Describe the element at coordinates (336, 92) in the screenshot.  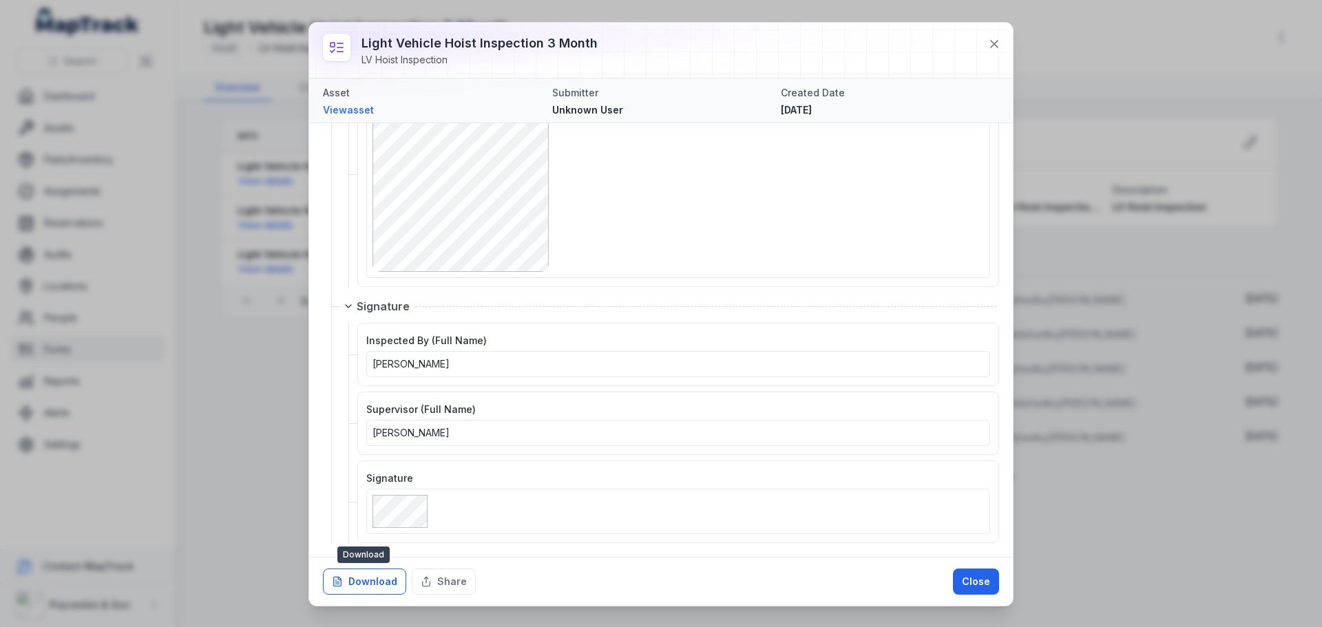
I see `span: Asset` at that location.